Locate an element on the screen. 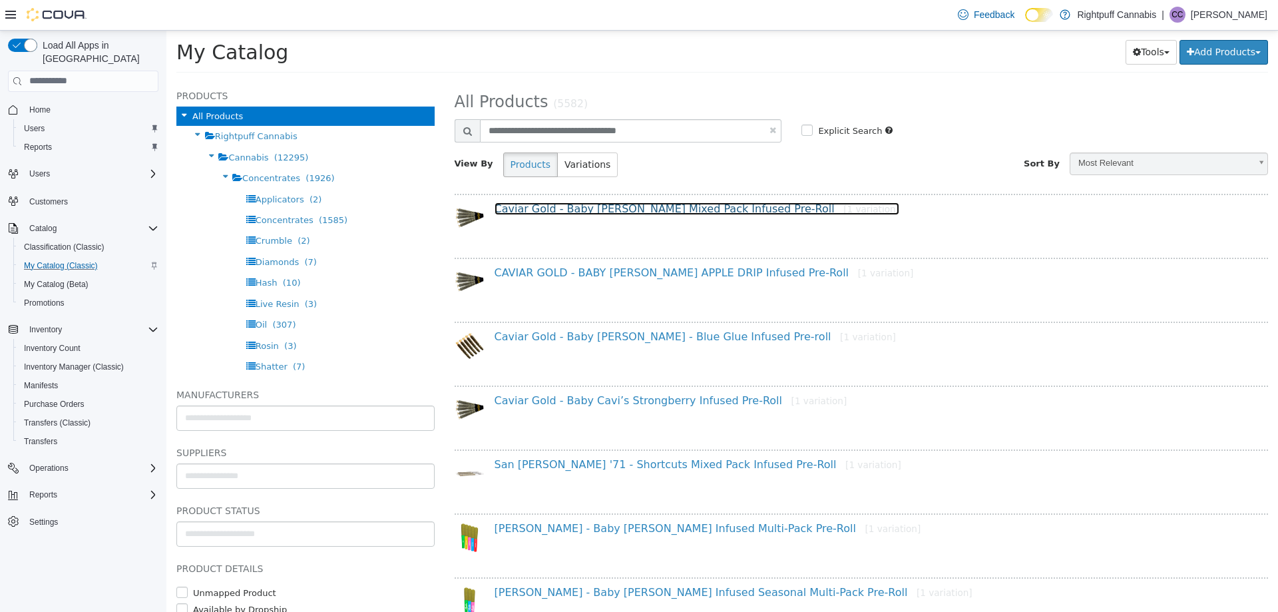 This screenshot has width=1278, height=612. a: Manifests is located at coordinates (41, 385).